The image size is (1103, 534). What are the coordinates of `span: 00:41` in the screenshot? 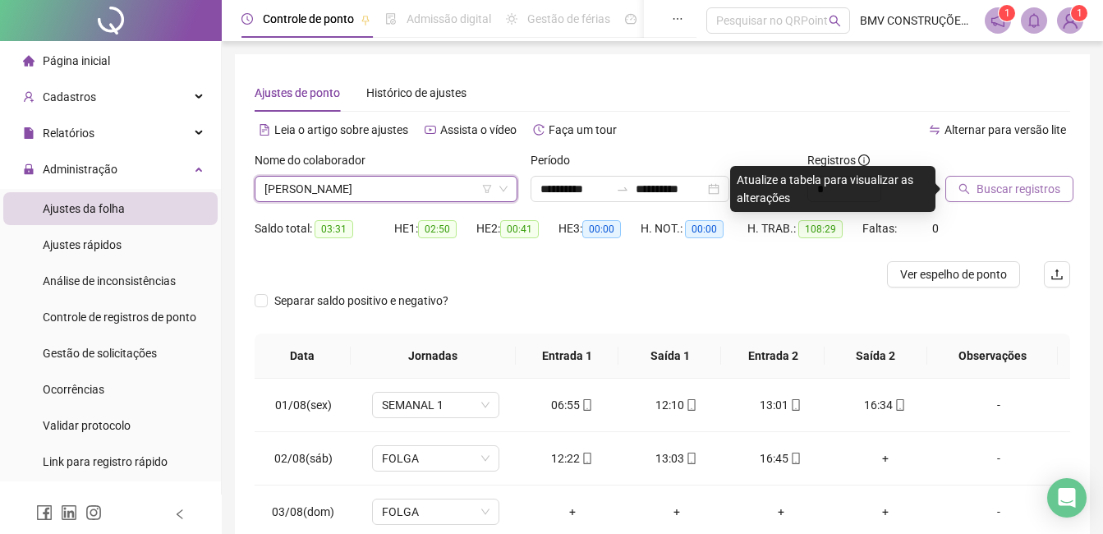 It's located at (519, 229).